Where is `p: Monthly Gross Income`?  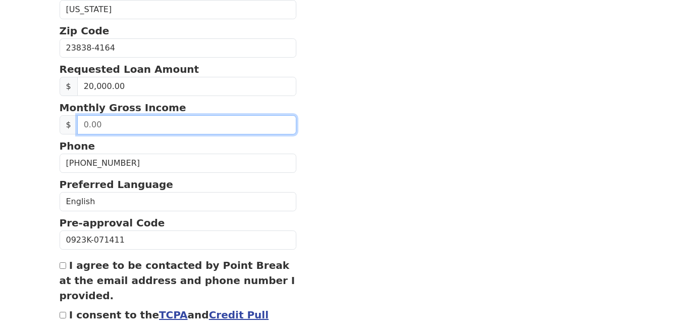
p: Monthly Gross Income is located at coordinates (178, 108).